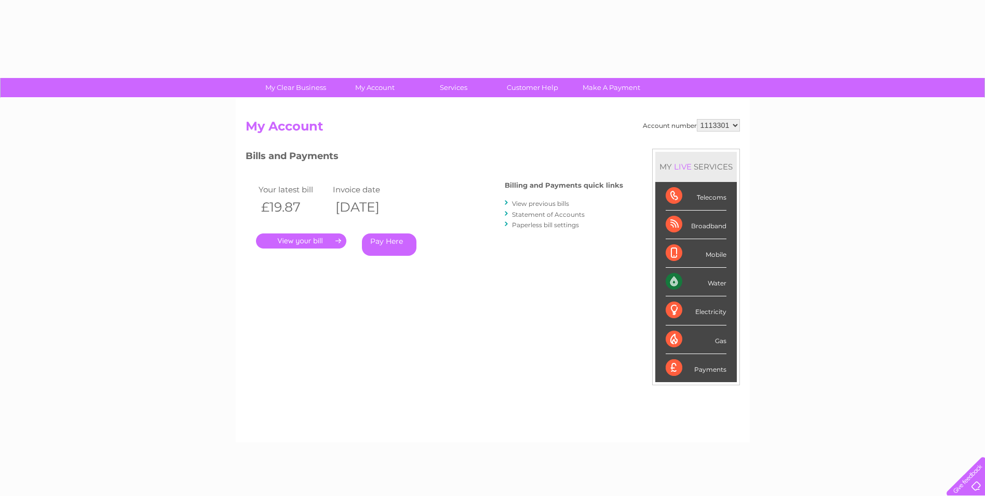 The height and width of the screenshot is (496, 985). I want to click on a: Pay Here, so click(389, 244).